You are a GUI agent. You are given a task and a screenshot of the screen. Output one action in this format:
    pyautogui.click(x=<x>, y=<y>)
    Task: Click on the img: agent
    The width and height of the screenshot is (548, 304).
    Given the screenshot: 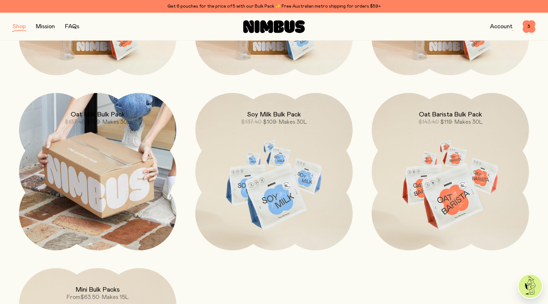 What is the action you would take?
    pyautogui.click(x=530, y=286)
    